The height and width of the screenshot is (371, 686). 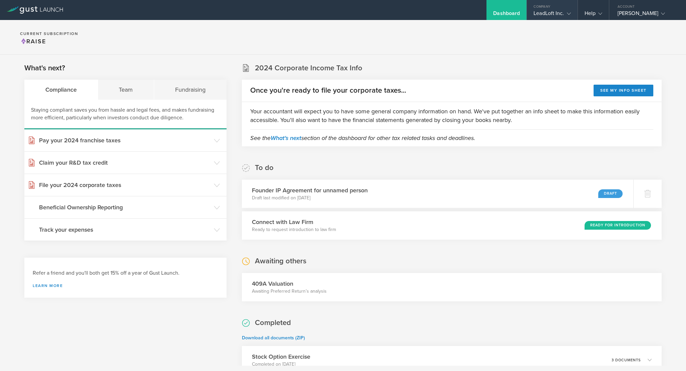 I want to click on a: Learn more, so click(x=125, y=286).